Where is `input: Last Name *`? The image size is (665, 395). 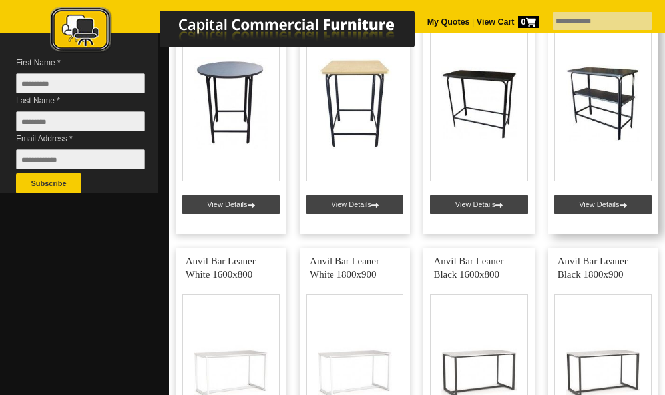
input: Last Name * is located at coordinates (81, 121).